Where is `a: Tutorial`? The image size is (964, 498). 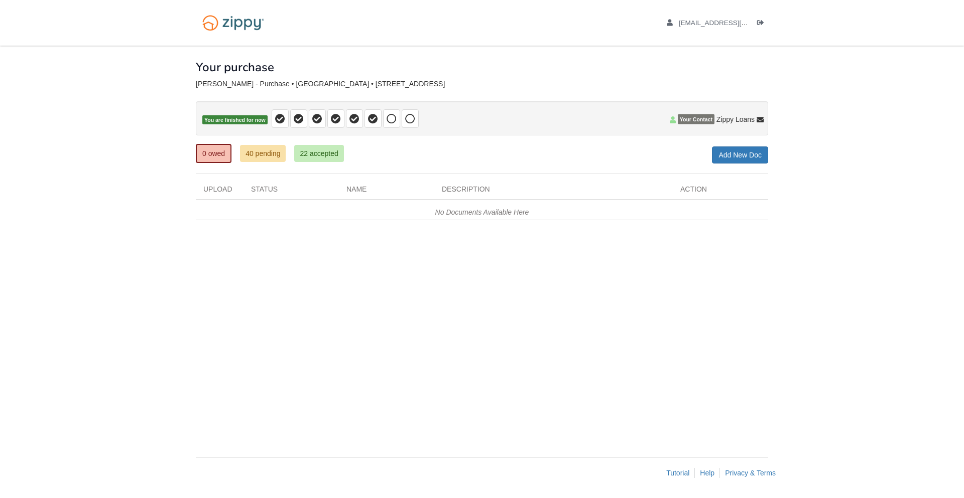
a: Tutorial is located at coordinates (677, 473).